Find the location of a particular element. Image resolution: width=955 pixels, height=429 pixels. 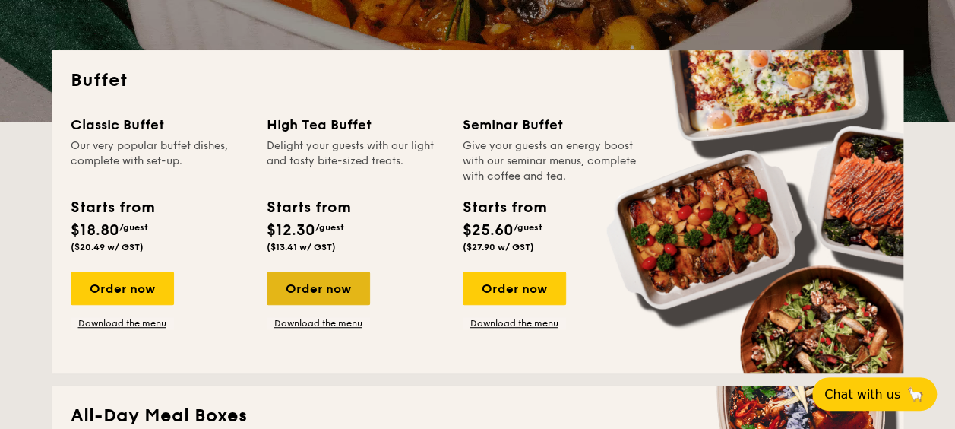

span: $18.80 is located at coordinates (95, 230).